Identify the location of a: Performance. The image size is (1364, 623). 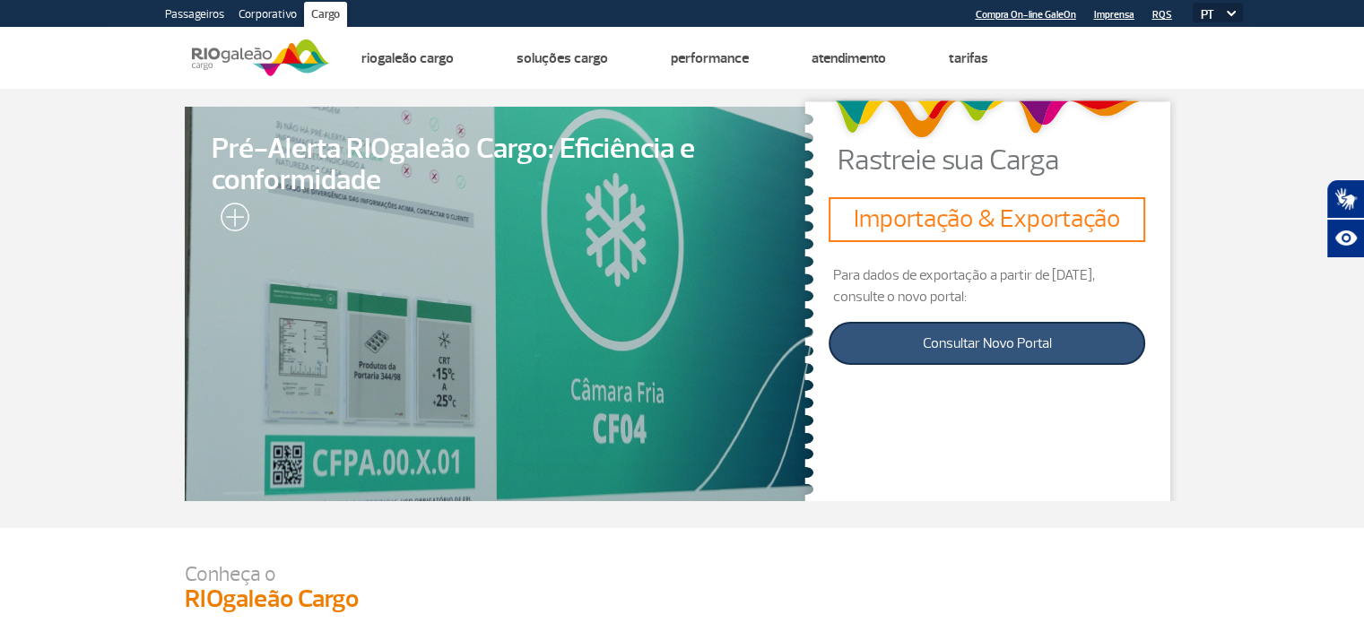
(710, 58).